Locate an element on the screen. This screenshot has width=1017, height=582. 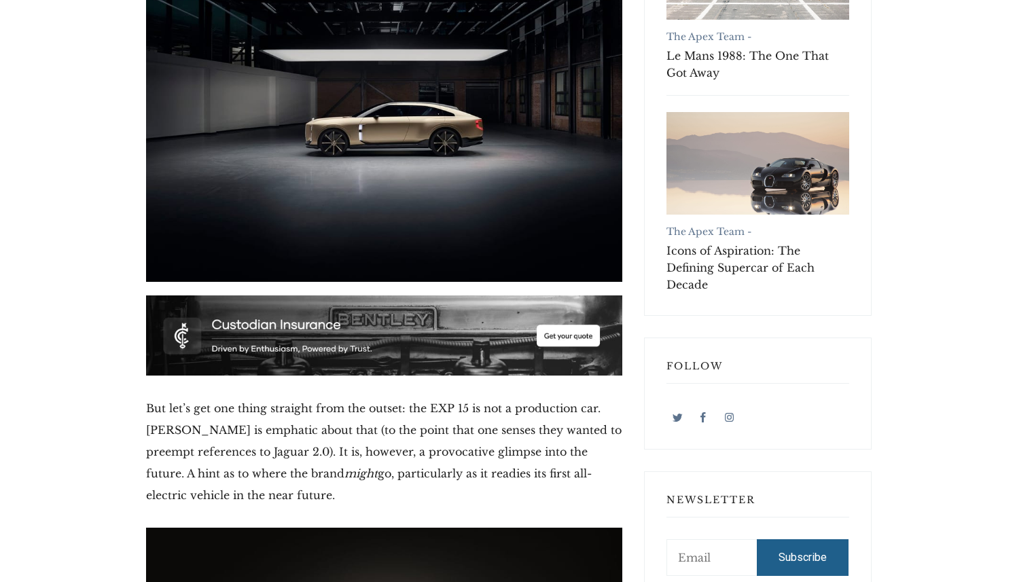
h3: Follow is located at coordinates (757, 371).